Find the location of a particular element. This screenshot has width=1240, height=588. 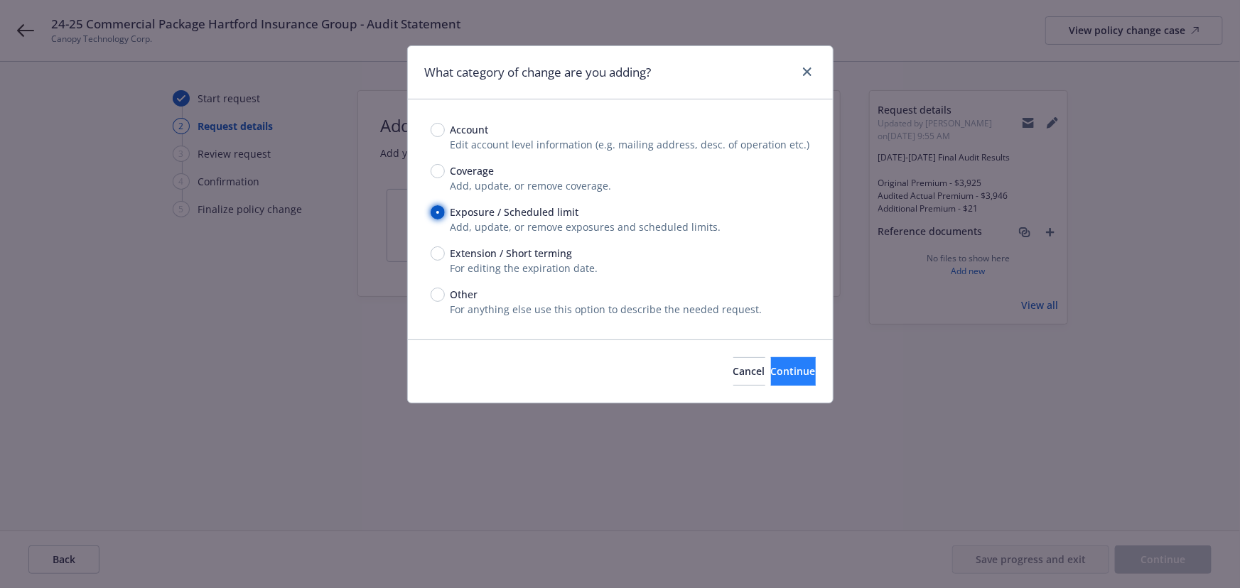

input: Other is located at coordinates (438, 295).